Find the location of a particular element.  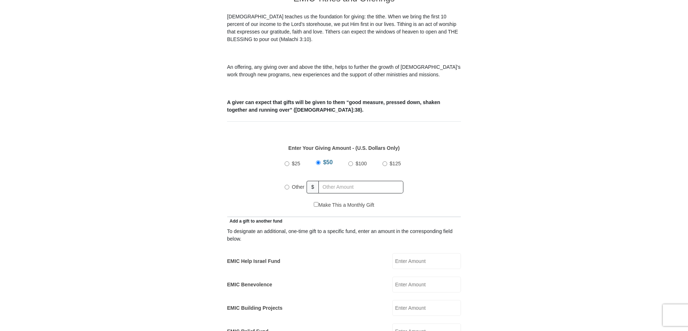

b: A giver can expect that gifts will be given to them “good measure, pressed down, shaken together ... is located at coordinates (334, 106).